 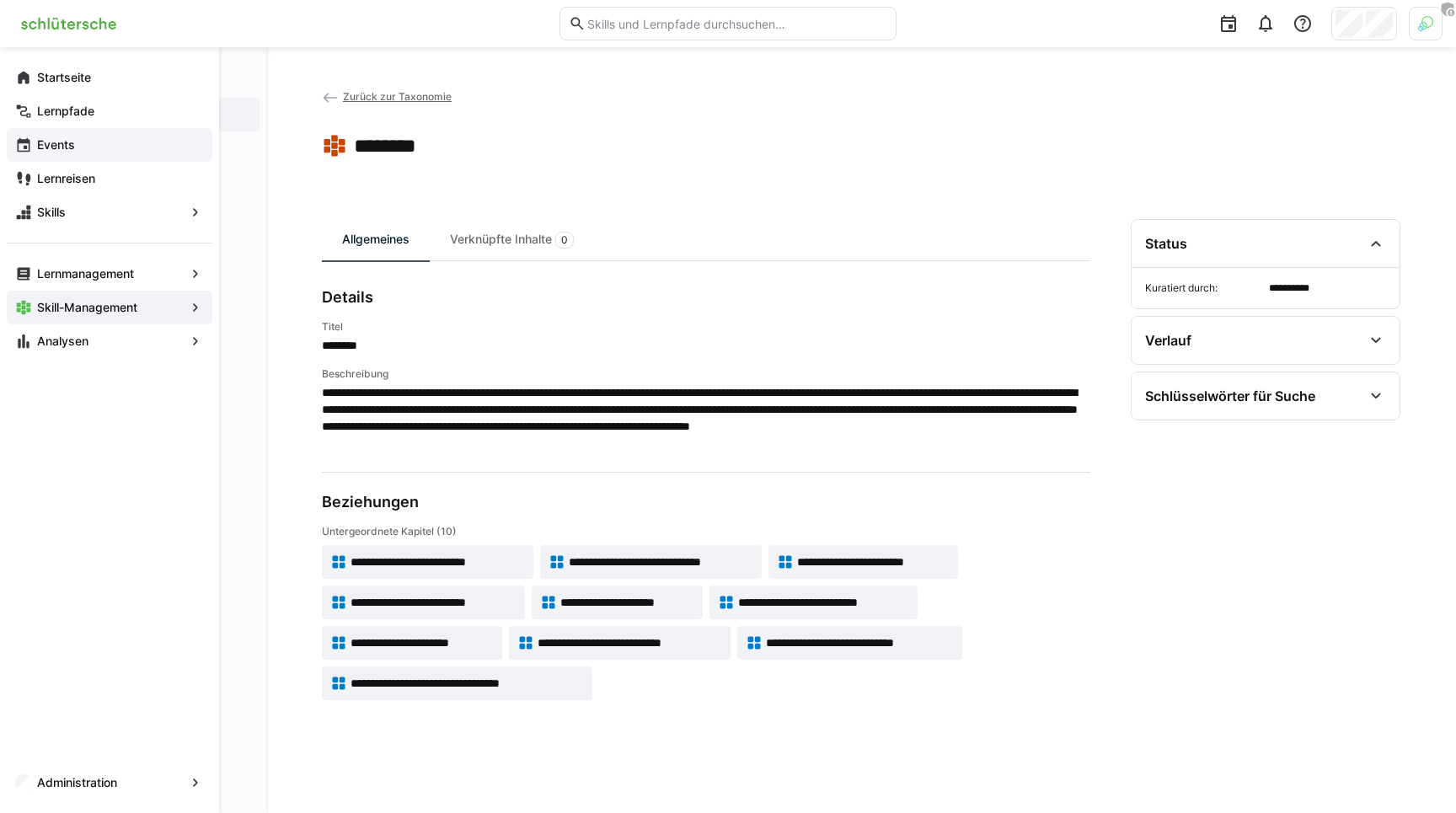 I want to click on div: Allgemeines, so click(x=375, y=239).